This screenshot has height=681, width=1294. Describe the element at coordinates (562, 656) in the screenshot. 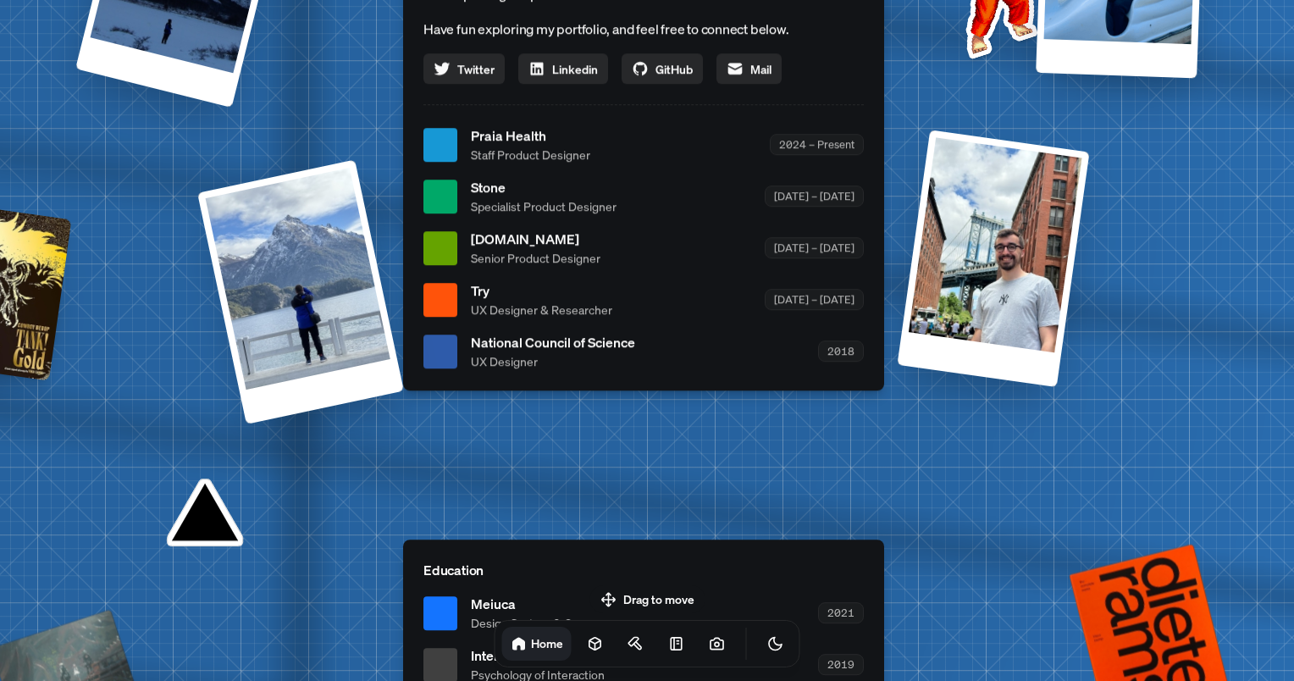

I see `span: Interaction Design Foundation` at that location.